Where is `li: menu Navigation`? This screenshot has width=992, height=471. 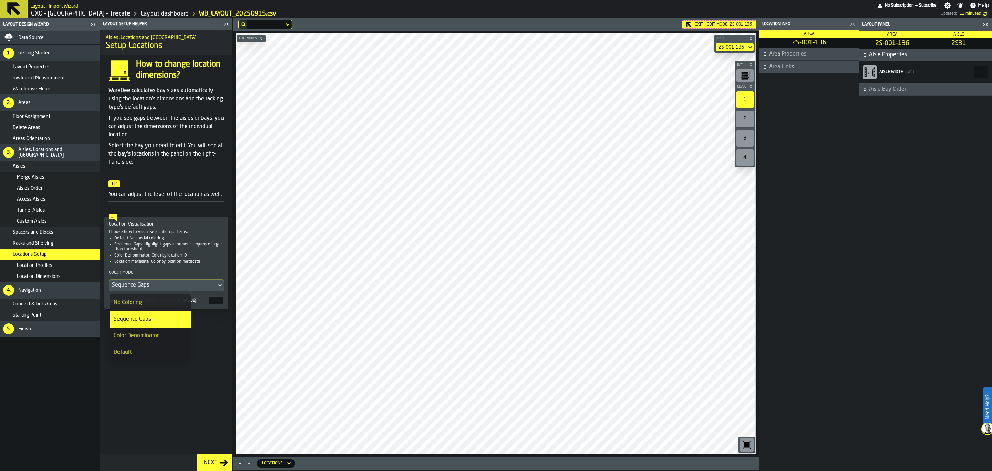 li: menu Navigation is located at coordinates (50, 290).